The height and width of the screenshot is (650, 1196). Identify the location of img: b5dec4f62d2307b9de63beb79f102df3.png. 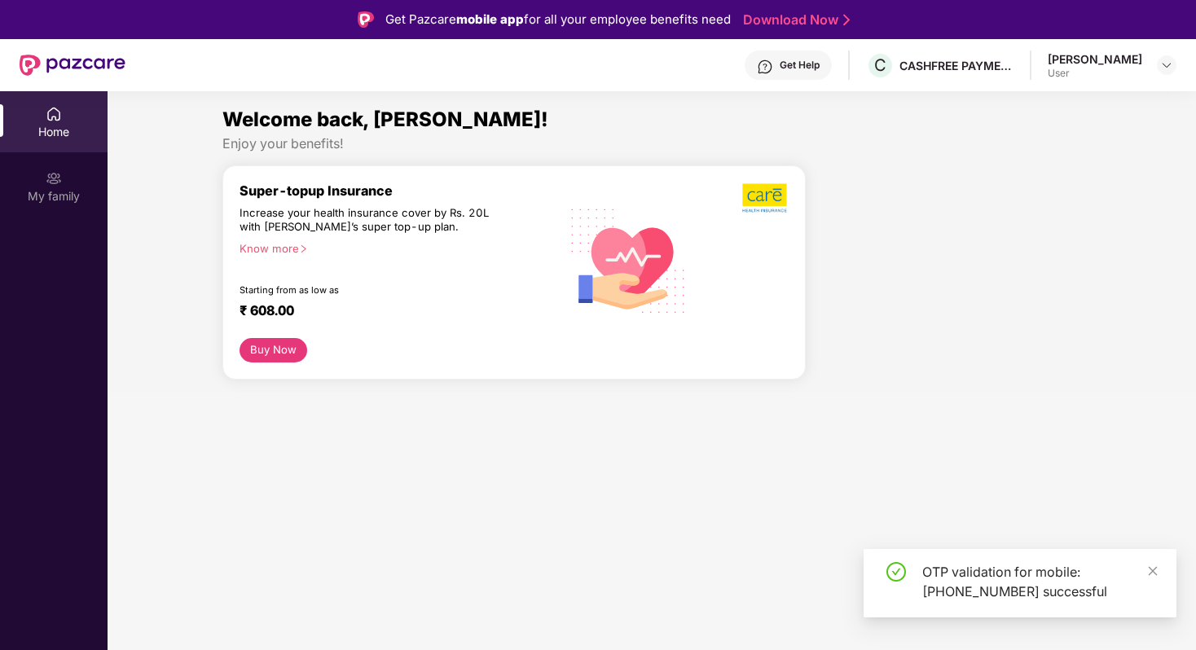
(765, 198).